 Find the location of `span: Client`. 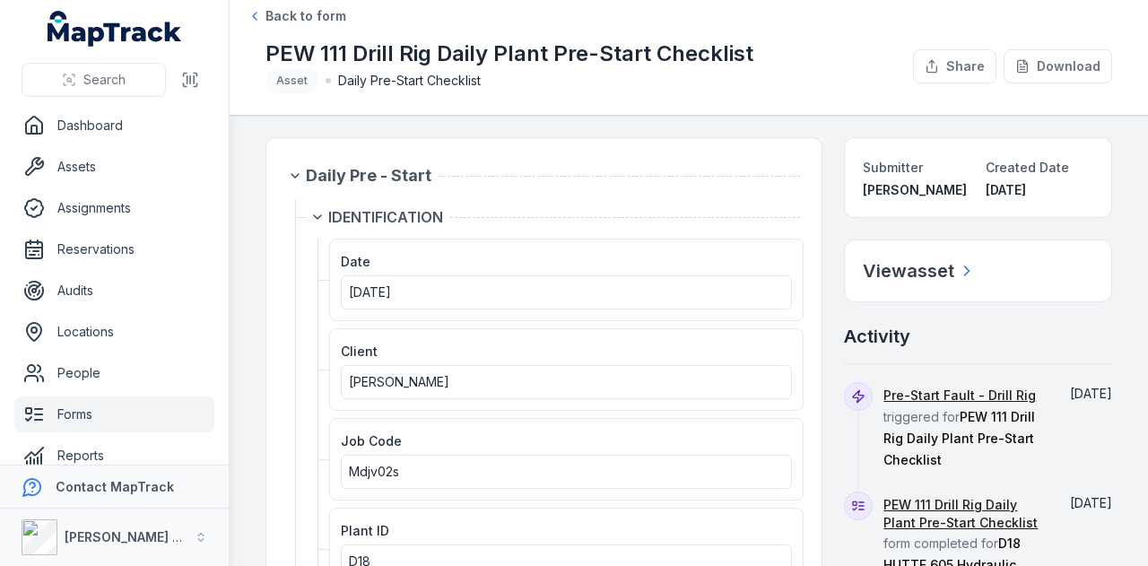

span: Client is located at coordinates (359, 351).